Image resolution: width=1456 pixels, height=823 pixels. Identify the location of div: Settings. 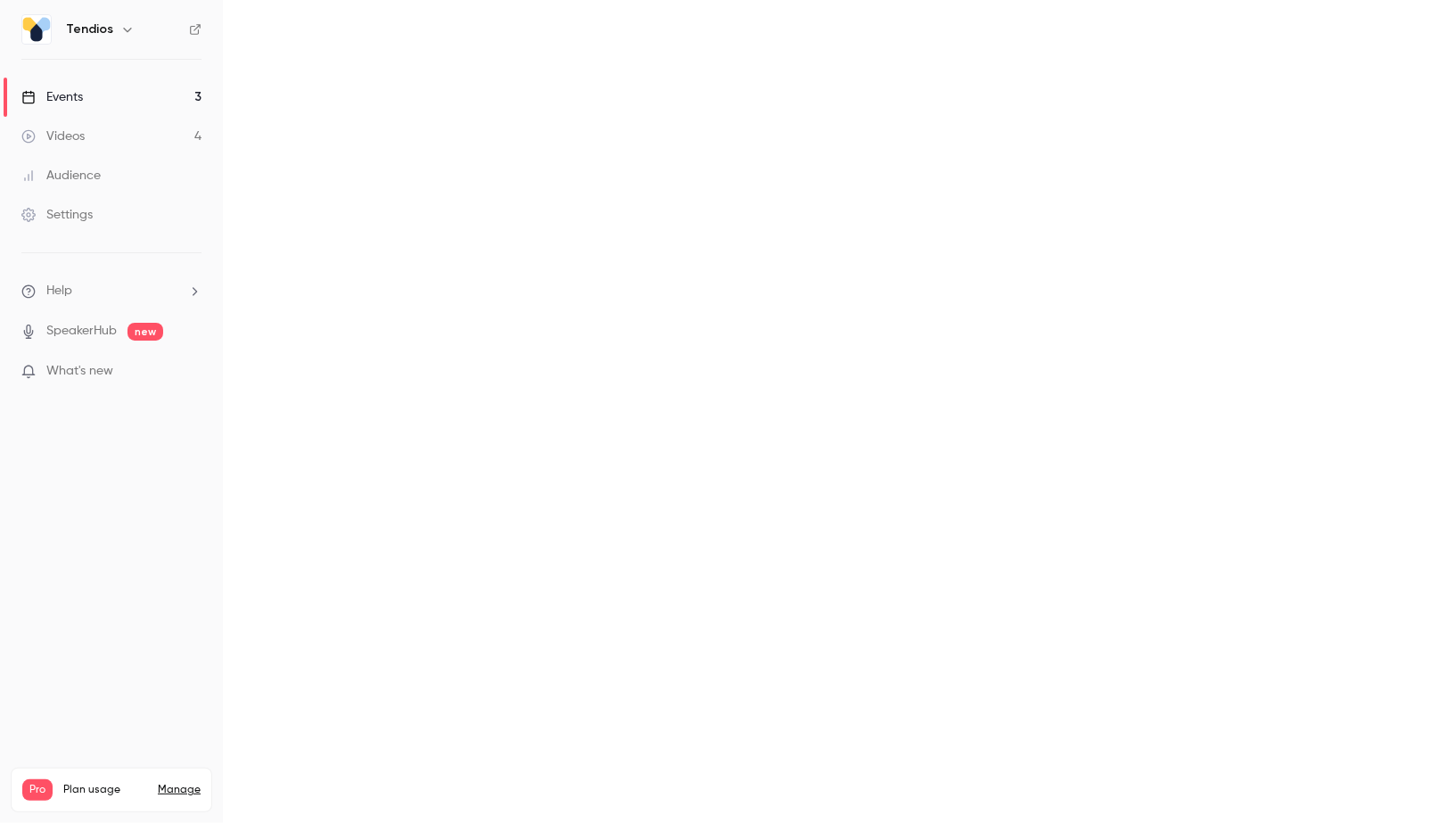
(57, 215).